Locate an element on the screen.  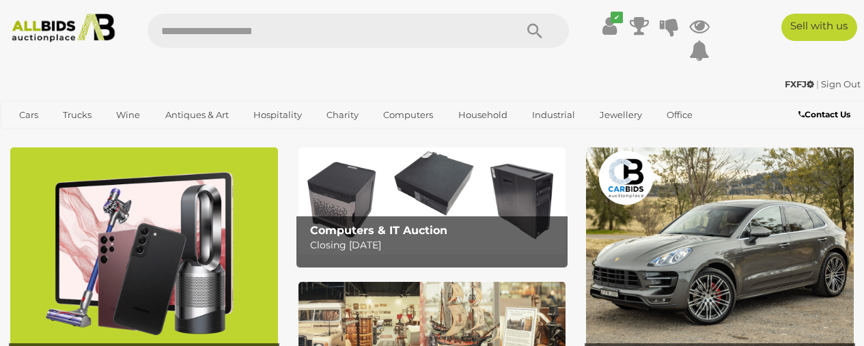
a: Trucks is located at coordinates (77, 115).